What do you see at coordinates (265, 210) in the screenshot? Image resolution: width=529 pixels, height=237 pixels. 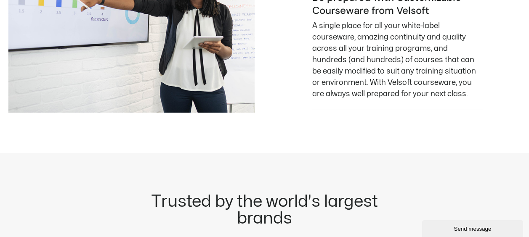 I see `h2: Trusted by the world's largest brands` at bounding box center [265, 210].